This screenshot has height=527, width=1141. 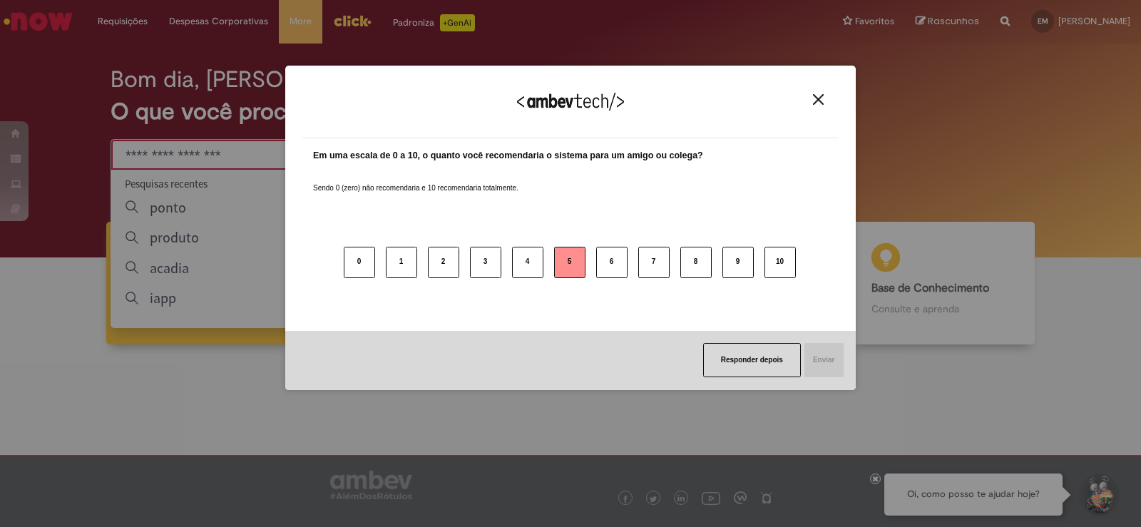 I want to click on img: Logo Ambevtech, so click(x=570, y=101).